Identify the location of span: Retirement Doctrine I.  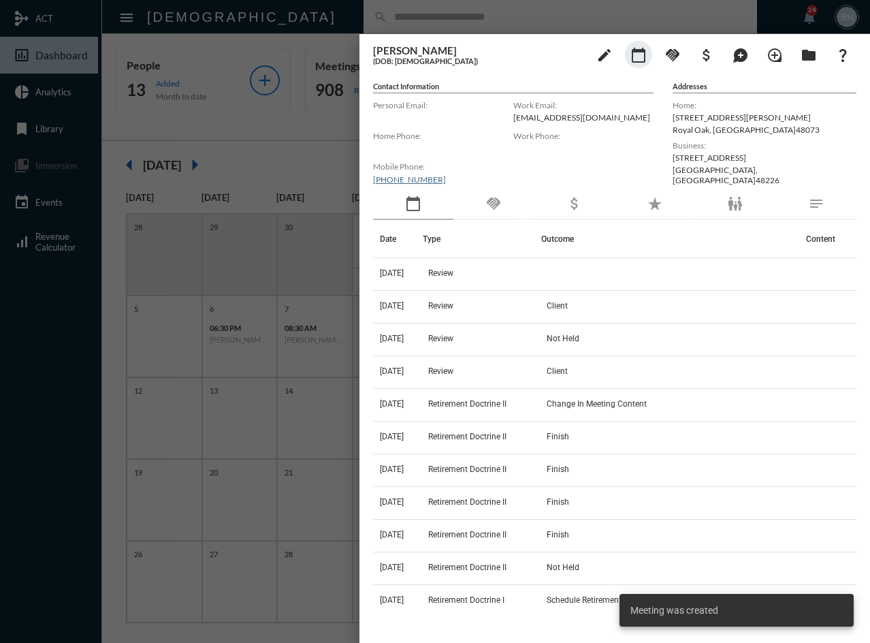
(466, 600).